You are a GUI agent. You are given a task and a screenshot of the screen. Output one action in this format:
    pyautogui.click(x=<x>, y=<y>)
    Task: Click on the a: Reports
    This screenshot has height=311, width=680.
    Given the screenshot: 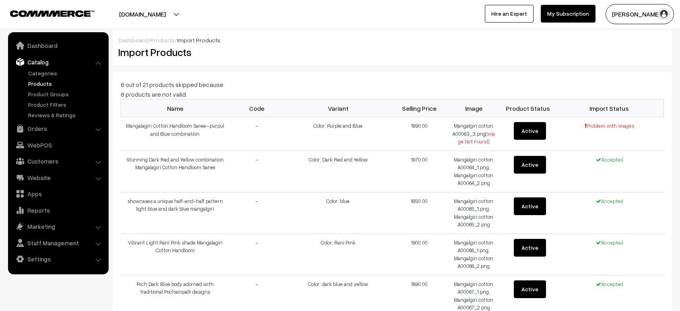 What is the action you would take?
    pyautogui.click(x=58, y=210)
    